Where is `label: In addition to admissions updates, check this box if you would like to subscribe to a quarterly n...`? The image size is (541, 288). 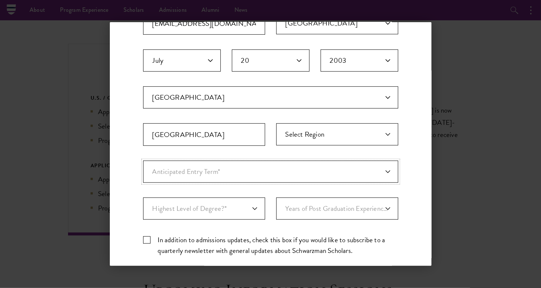
label: In addition to admissions updates, check this box if you would like to subscribe to a quarterly n... is located at coordinates (271, 245).